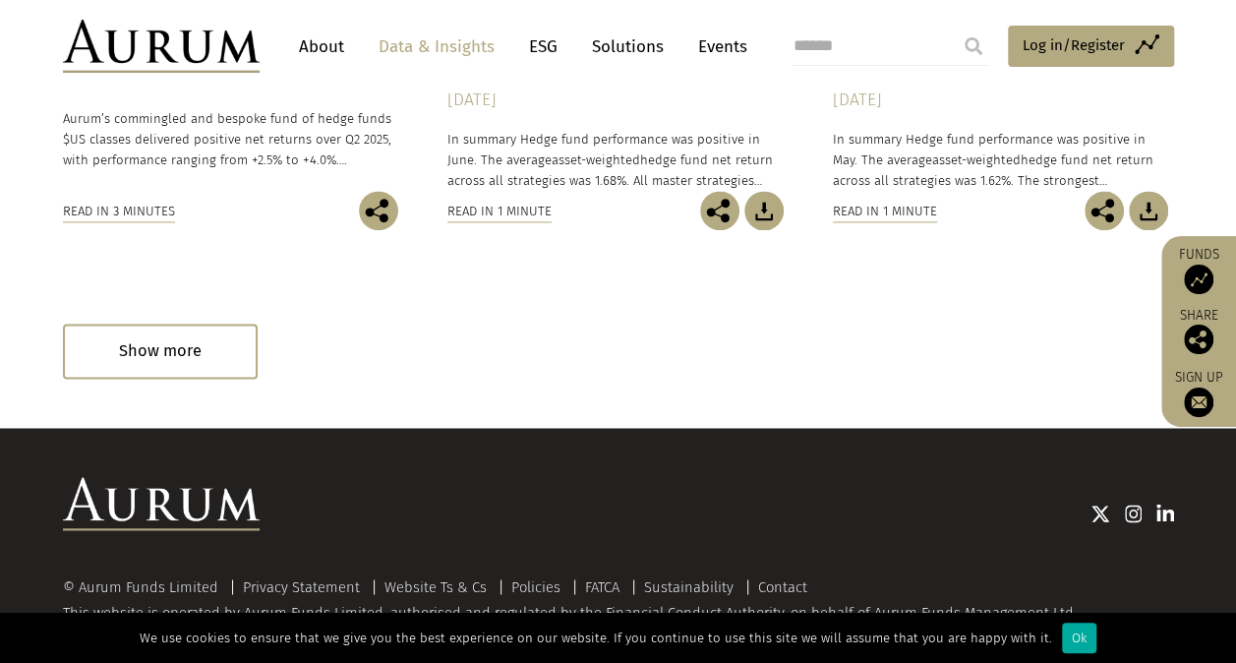 The height and width of the screenshot is (663, 1236). I want to click on div: Ok, so click(1079, 637).